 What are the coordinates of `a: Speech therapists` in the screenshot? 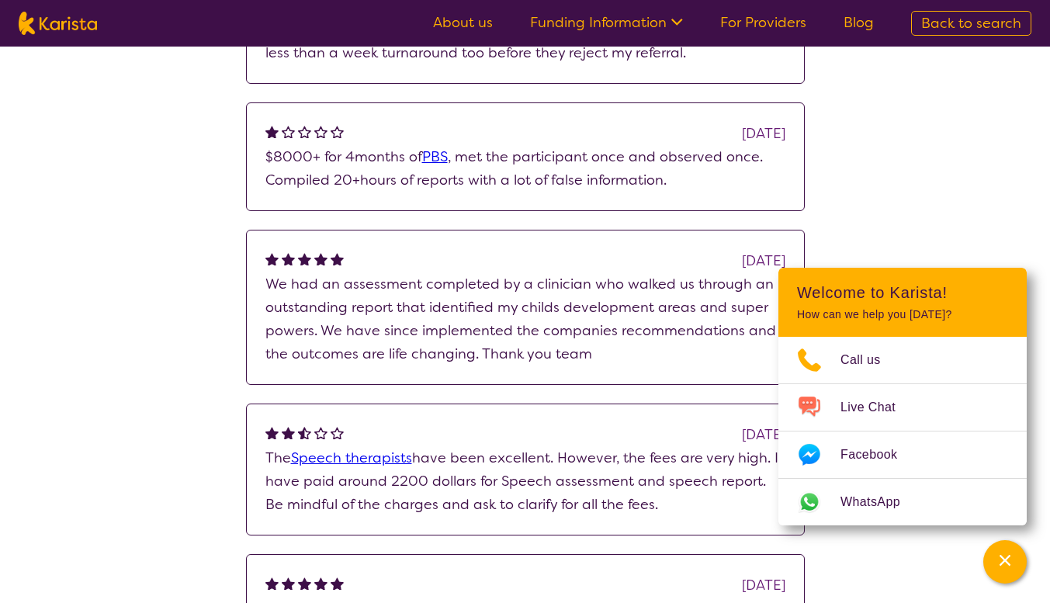 It's located at (352, 458).